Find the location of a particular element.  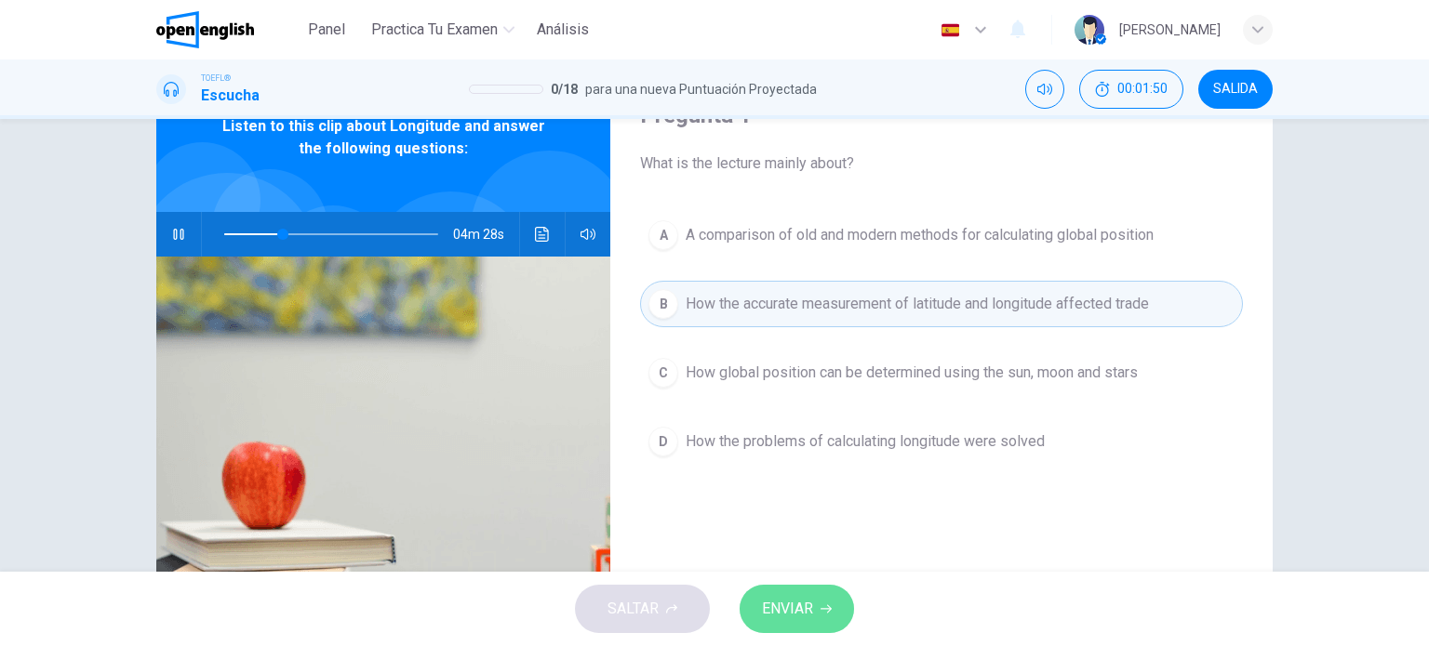

span: Panel is located at coordinates (326, 30).